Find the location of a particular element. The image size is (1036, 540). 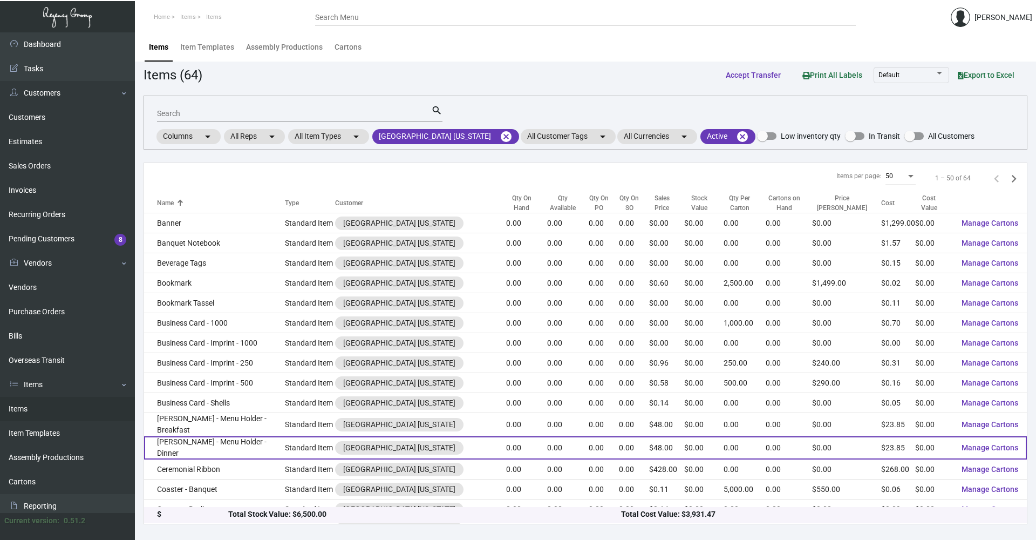

td: $0.16 is located at coordinates (898, 383).